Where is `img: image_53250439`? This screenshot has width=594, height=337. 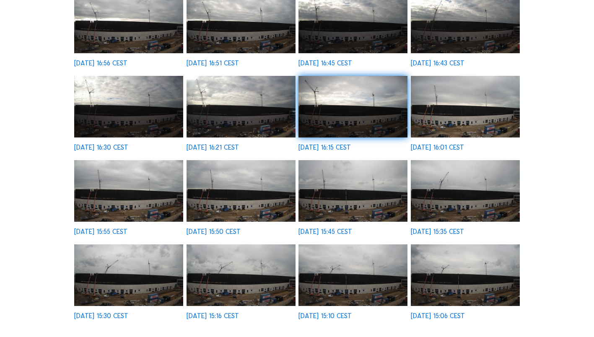
img: image_53250439 is located at coordinates (465, 107).